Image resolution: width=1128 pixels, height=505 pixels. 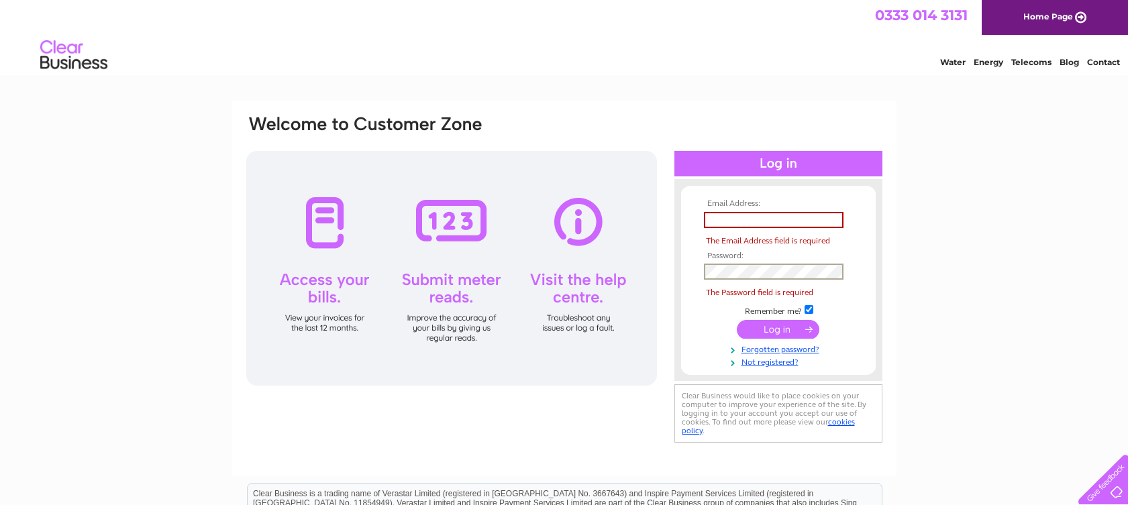 I want to click on th: Email Address:, so click(x=778, y=204).